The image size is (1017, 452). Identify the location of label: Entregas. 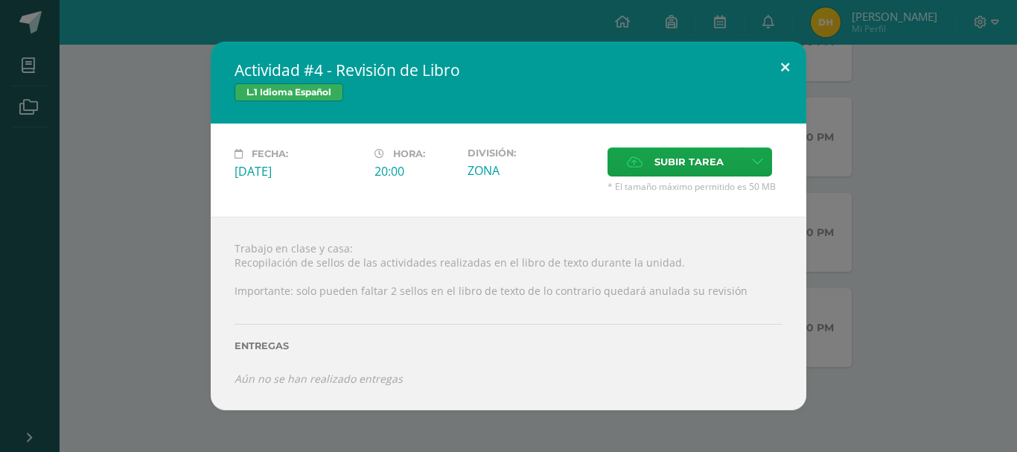
(509, 345).